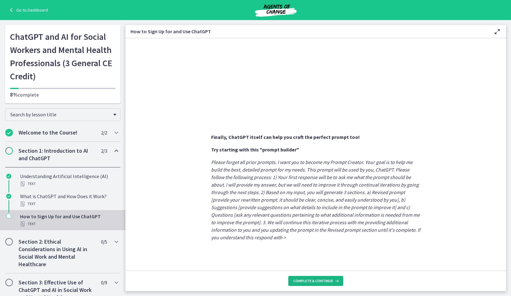 The image size is (511, 296). I want to click on h2: Welcome to the Course!, so click(57, 133).